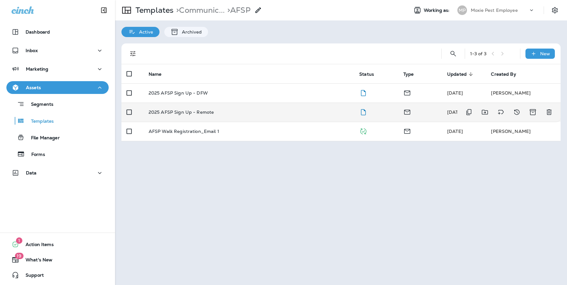 This screenshot has width=567, height=285. I want to click on p: AFSP Walk Registration_Email 1, so click(184, 131).